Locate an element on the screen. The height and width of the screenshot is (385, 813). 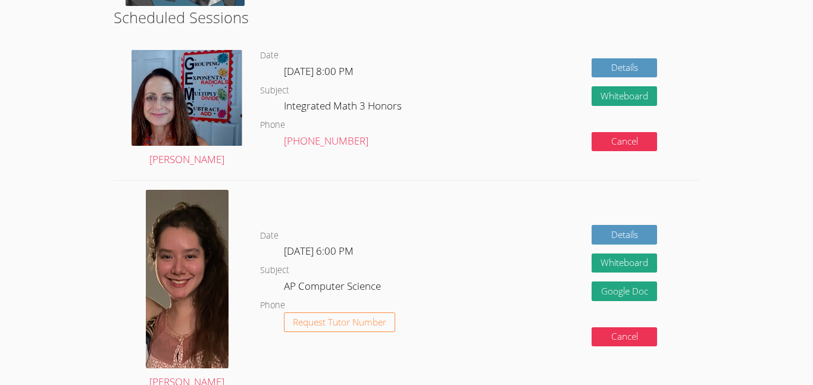
dd: AP Computer Science is located at coordinates (333, 288).